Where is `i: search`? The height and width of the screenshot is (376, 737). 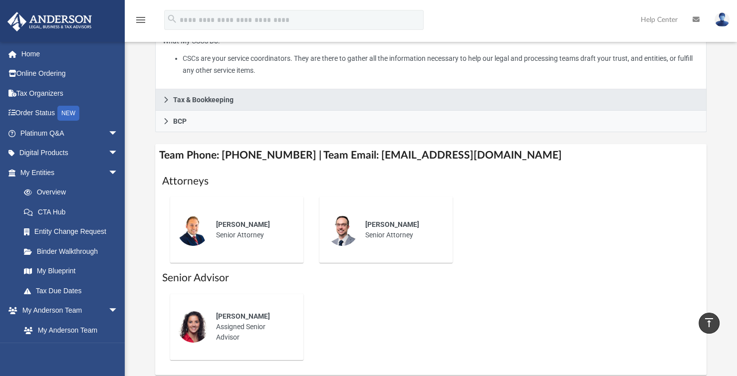
i: search is located at coordinates (172, 19).